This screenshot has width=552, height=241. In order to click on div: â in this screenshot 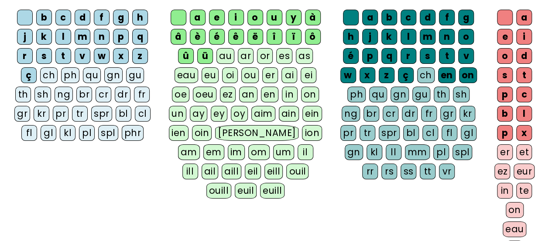, I will do `click(179, 37)`.